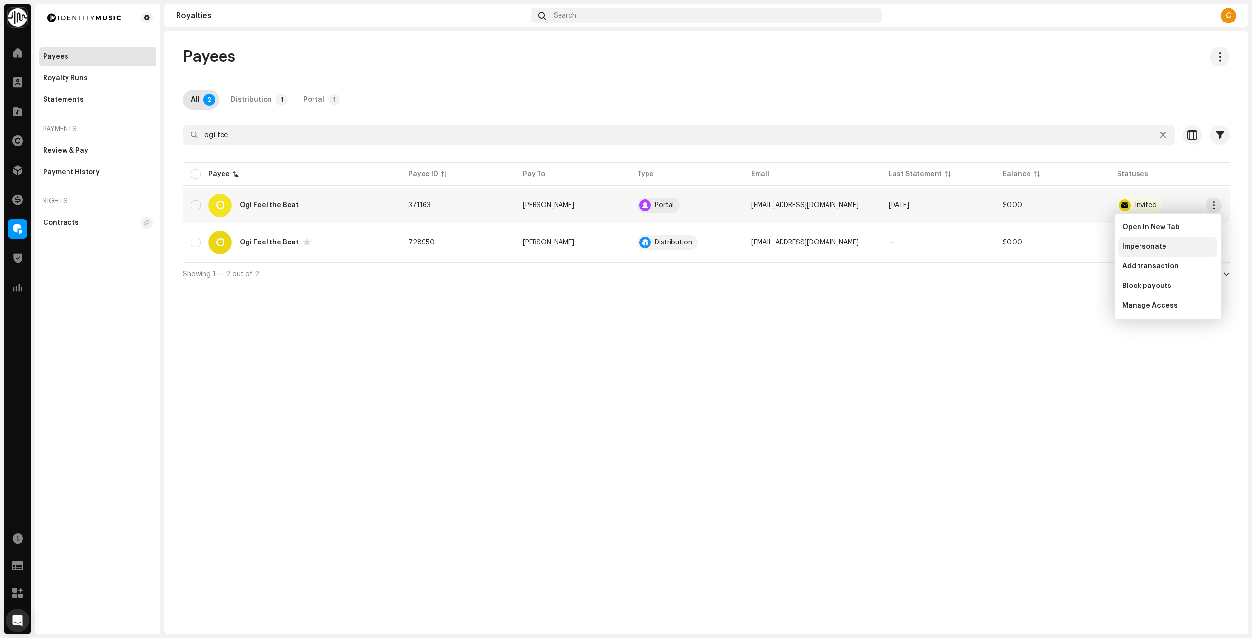  Describe the element at coordinates (65, 78) in the screenshot. I see `div: Royalty Runs` at that location.